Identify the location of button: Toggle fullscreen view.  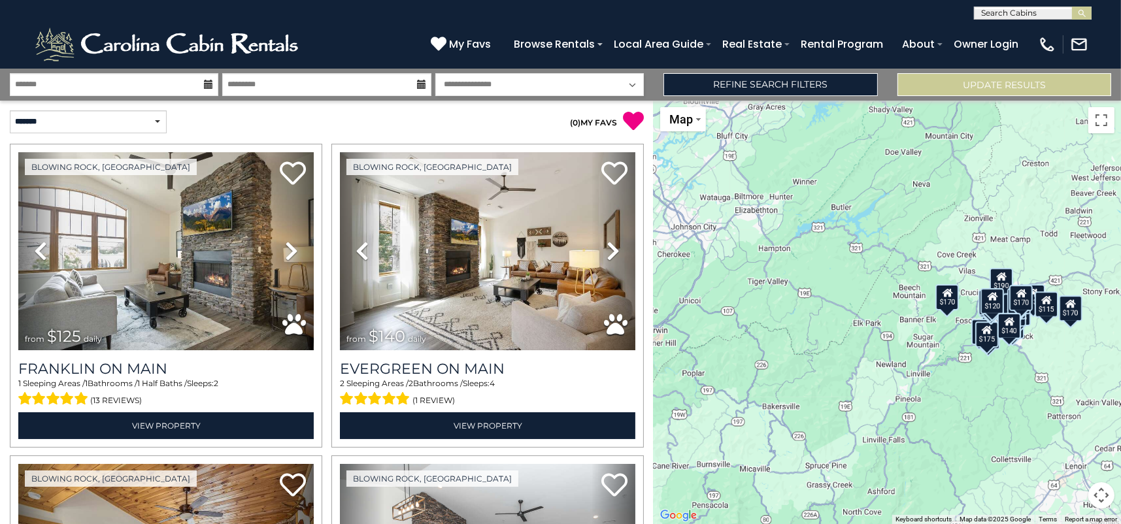
(1101, 120).